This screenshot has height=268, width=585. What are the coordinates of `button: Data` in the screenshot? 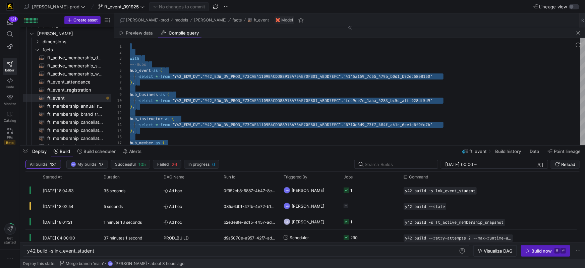 It's located at (535, 151).